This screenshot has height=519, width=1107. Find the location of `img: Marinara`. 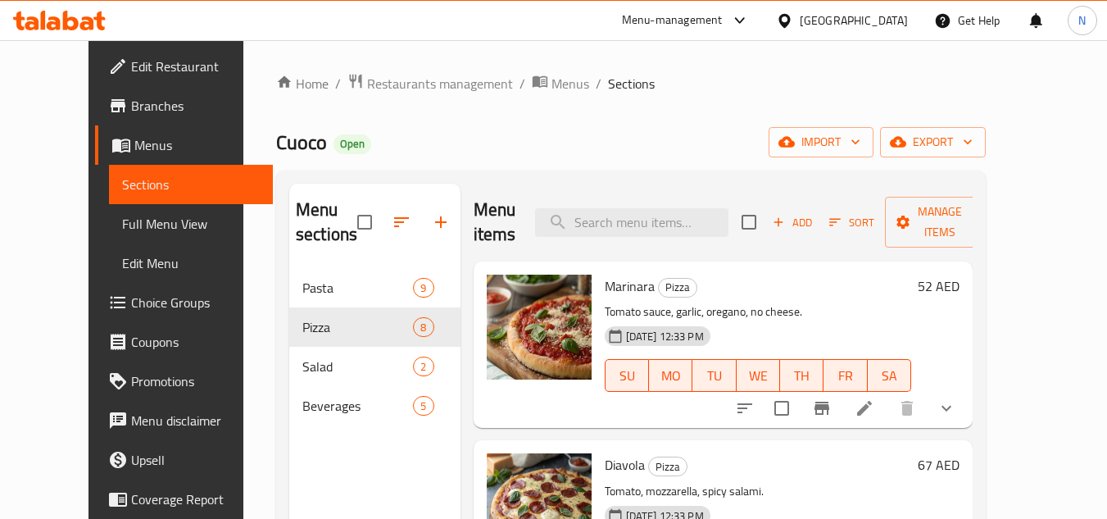

img: Marinara is located at coordinates (539, 327).